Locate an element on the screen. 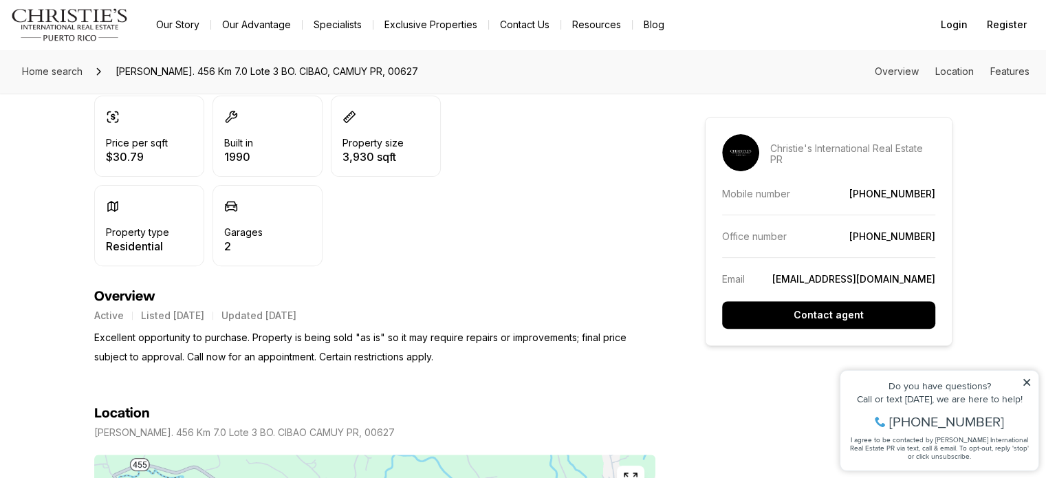 This screenshot has height=478, width=1046. p: Excellent opportunity to purchase. Property is being sold "as is" so it may require repairs or im... is located at coordinates (375, 347).